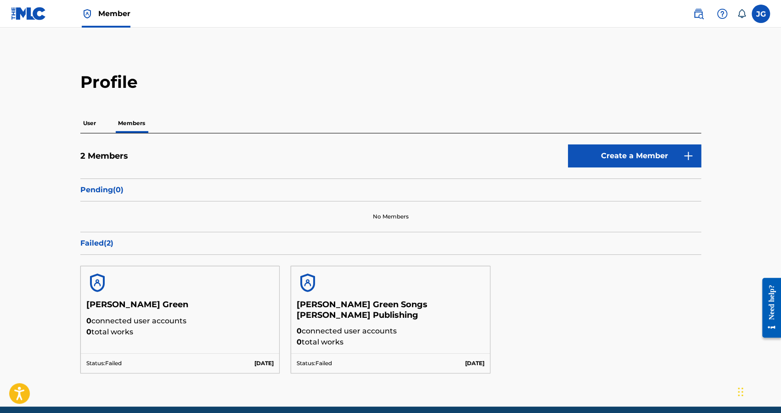 Image resolution: width=781 pixels, height=413 pixels. I want to click on p: Failed ( 2 ), so click(391, 243).